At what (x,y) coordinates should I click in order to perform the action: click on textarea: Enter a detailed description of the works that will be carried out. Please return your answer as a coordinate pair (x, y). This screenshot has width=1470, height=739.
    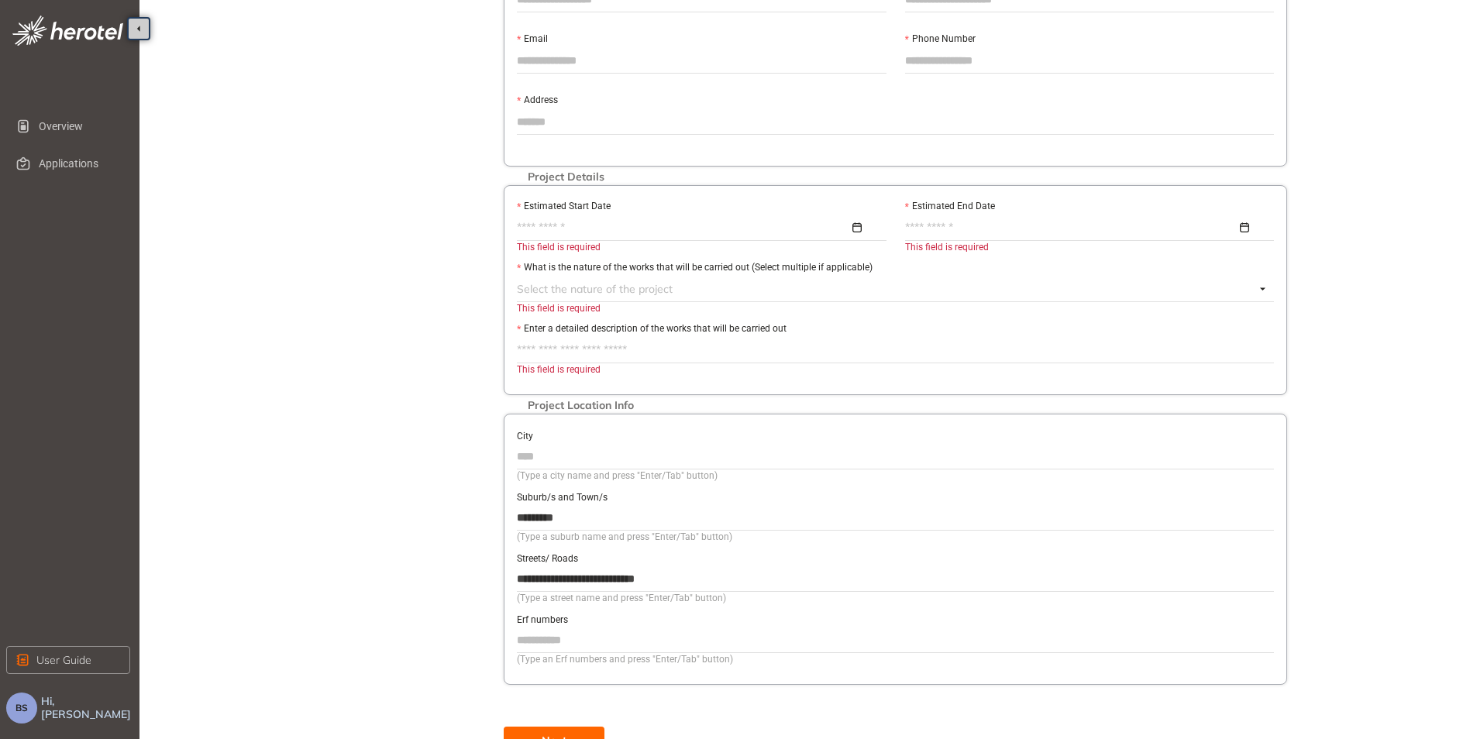
    Looking at the image, I should click on (895, 350).